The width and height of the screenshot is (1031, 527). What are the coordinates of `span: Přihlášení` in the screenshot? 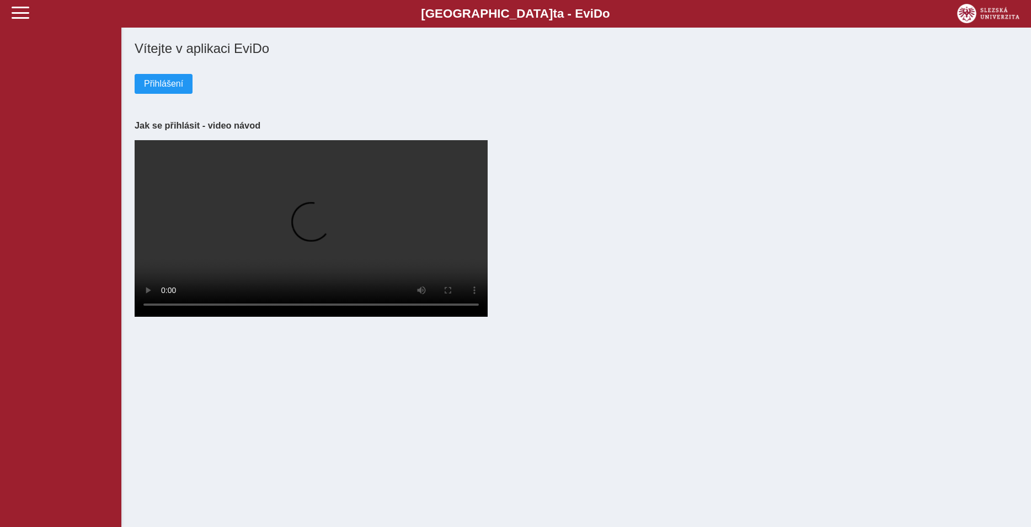 It's located at (163, 84).